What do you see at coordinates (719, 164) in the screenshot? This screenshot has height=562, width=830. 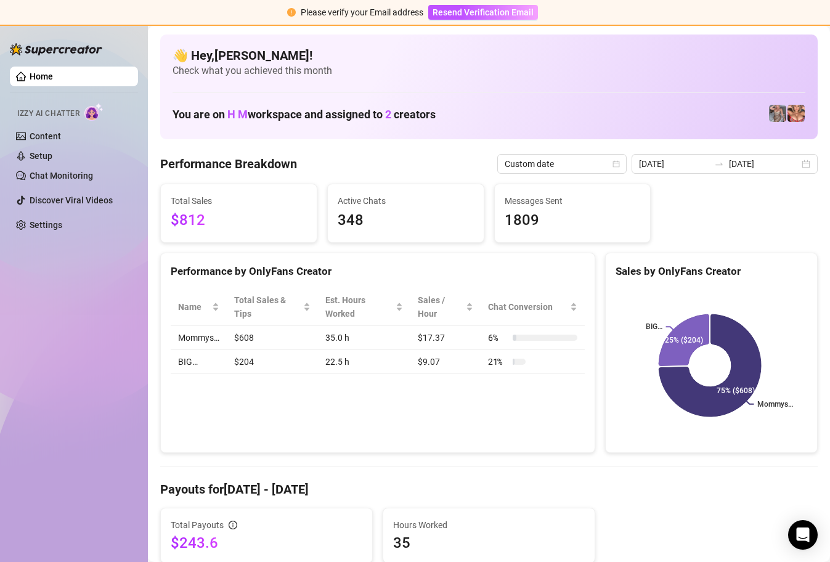 I see `span: to` at bounding box center [719, 164].